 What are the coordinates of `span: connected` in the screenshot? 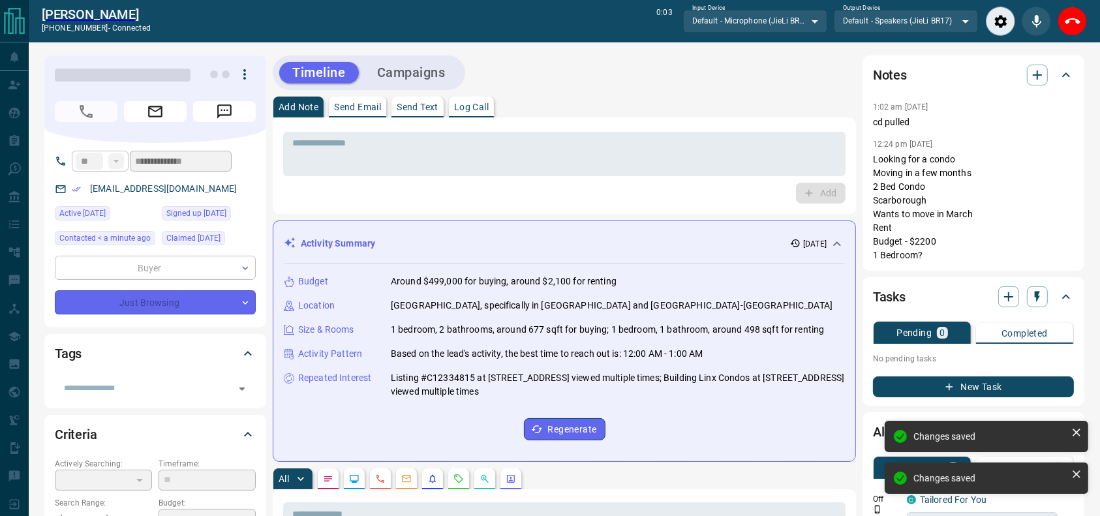 It's located at (131, 28).